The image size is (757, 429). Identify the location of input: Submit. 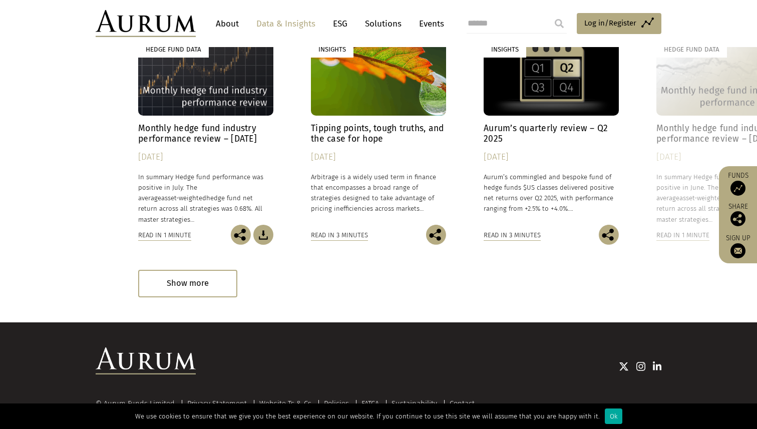
(559, 24).